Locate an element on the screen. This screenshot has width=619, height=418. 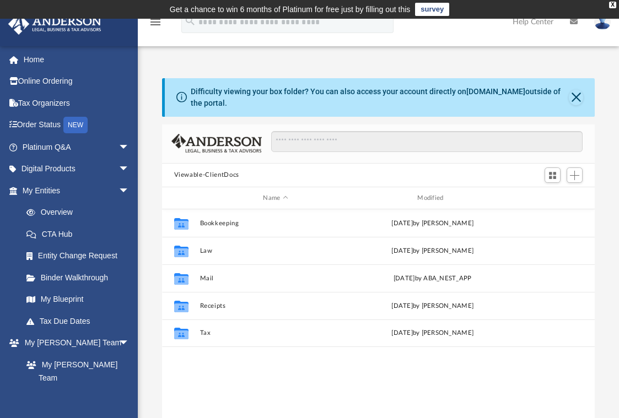
div: Difficulty viewing your box folder? You can also access your account directly on outside of the p... is located at coordinates (380, 98).